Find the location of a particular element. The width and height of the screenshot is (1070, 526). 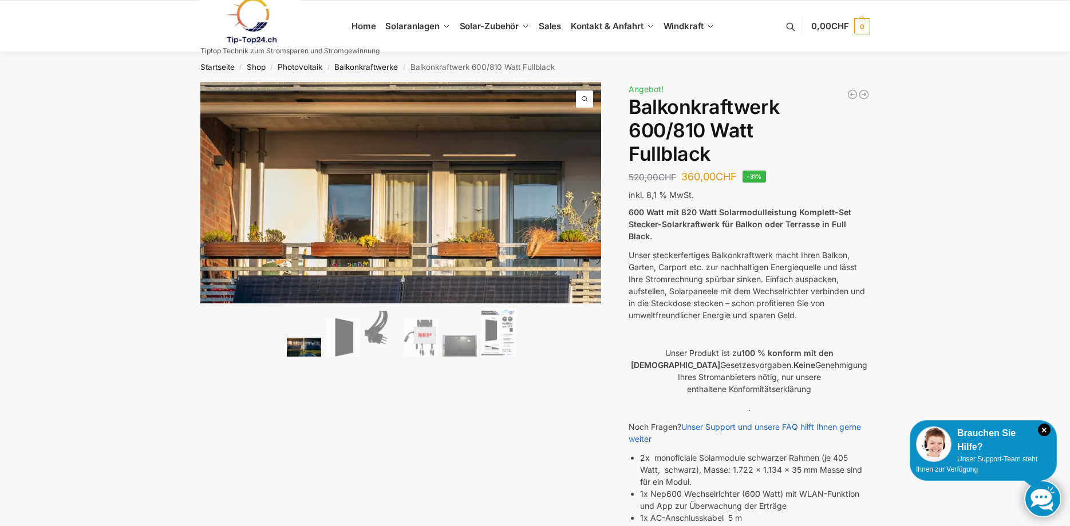

span: 0 is located at coordinates (862, 26).